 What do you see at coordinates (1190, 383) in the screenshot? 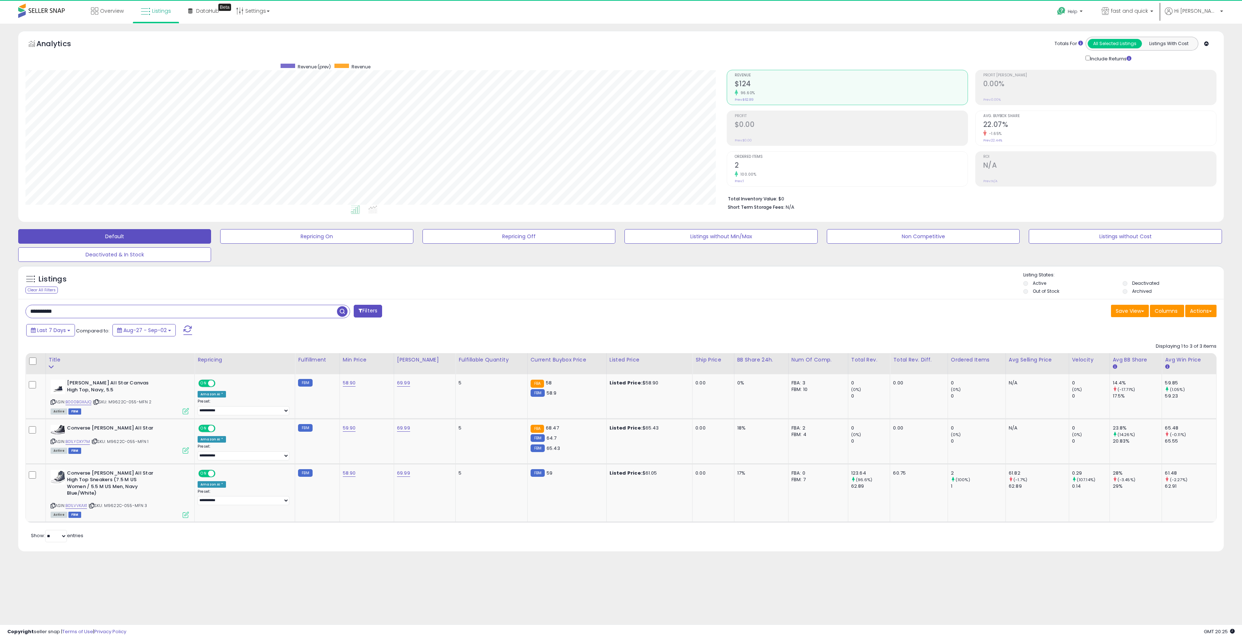
I see `div: 59.85` at bounding box center [1190, 383].